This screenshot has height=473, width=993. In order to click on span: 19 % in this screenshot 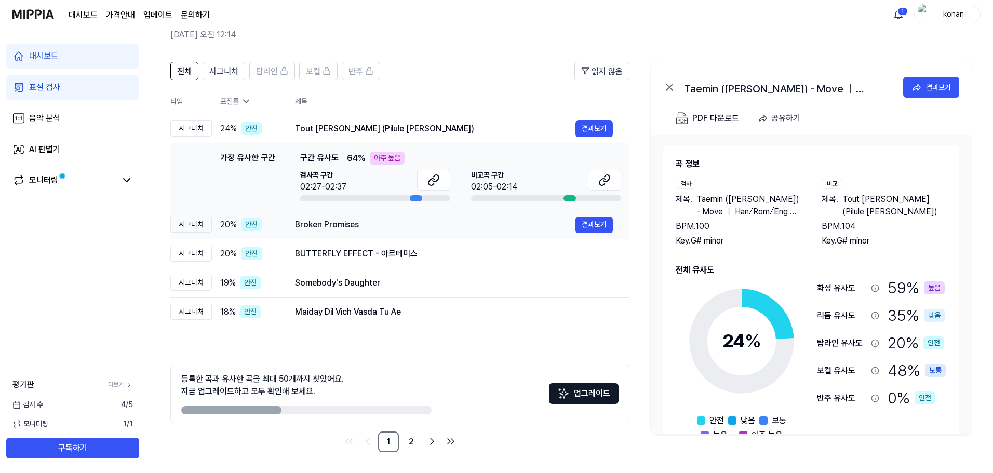, I will do `click(228, 283)`.